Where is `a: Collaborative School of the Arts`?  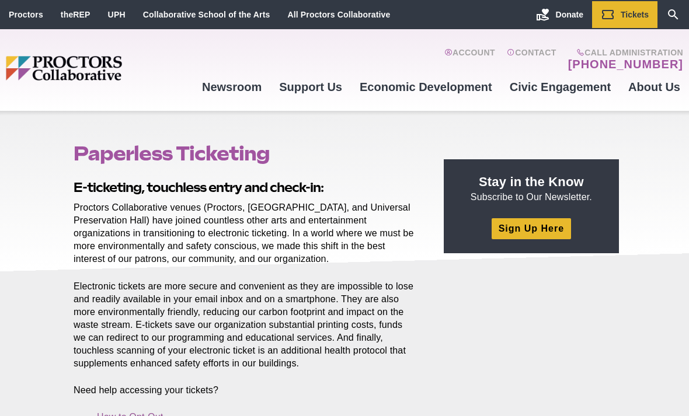
a: Collaborative School of the Arts is located at coordinates (207, 15).